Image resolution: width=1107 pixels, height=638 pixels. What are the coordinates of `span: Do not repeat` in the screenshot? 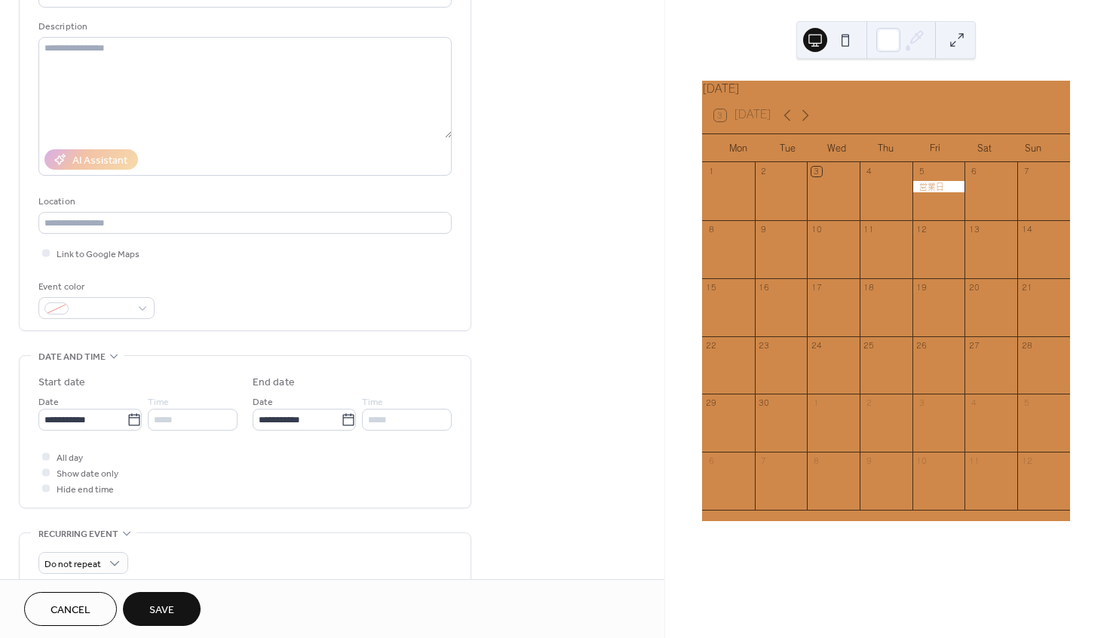 It's located at (72, 564).